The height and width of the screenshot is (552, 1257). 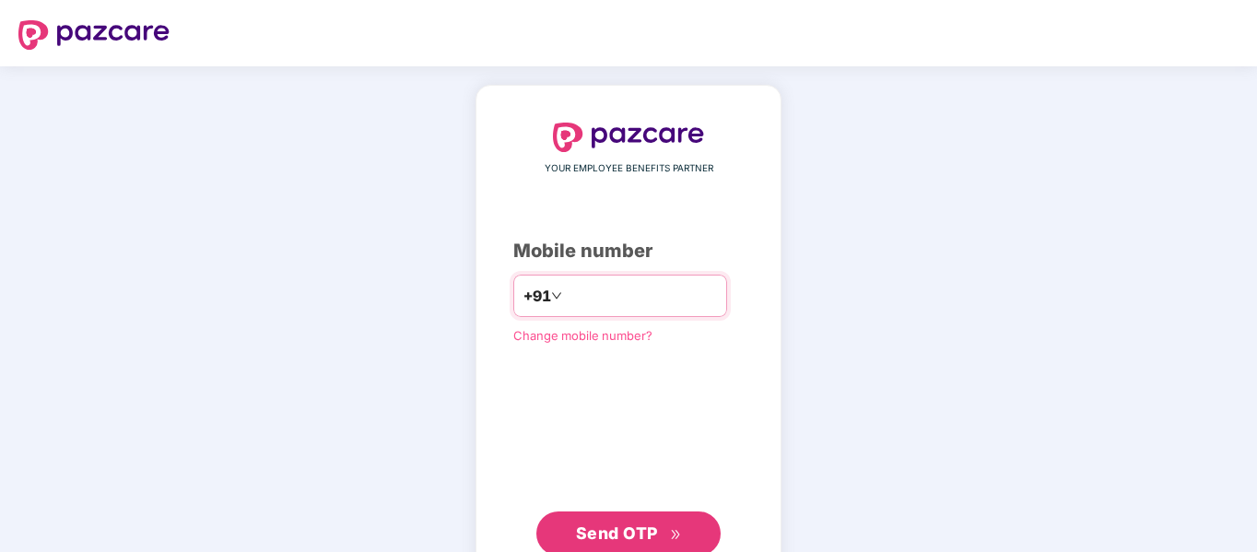 I want to click on span: Send OTP, so click(x=617, y=533).